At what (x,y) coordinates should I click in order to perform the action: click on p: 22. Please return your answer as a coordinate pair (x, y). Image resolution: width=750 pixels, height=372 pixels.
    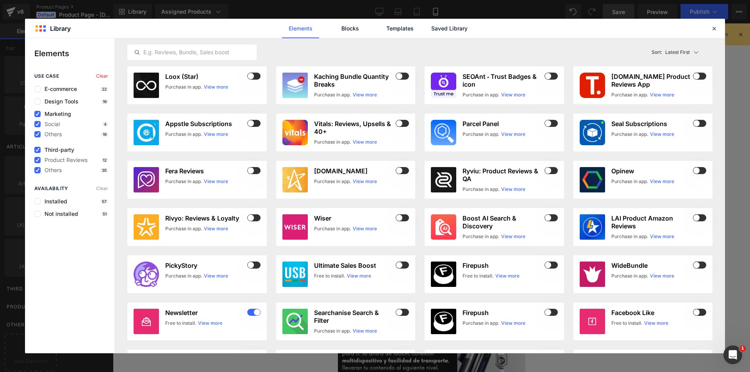
    Looking at the image, I should click on (104, 89).